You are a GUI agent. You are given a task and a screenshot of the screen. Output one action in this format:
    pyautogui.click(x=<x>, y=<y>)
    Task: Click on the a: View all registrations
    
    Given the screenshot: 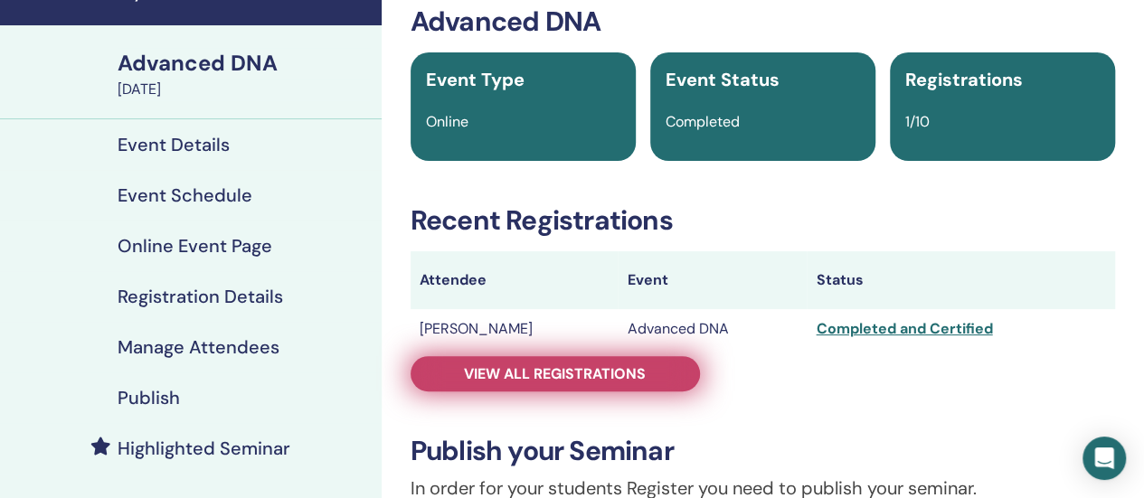 What is the action you would take?
    pyautogui.click(x=555, y=374)
    